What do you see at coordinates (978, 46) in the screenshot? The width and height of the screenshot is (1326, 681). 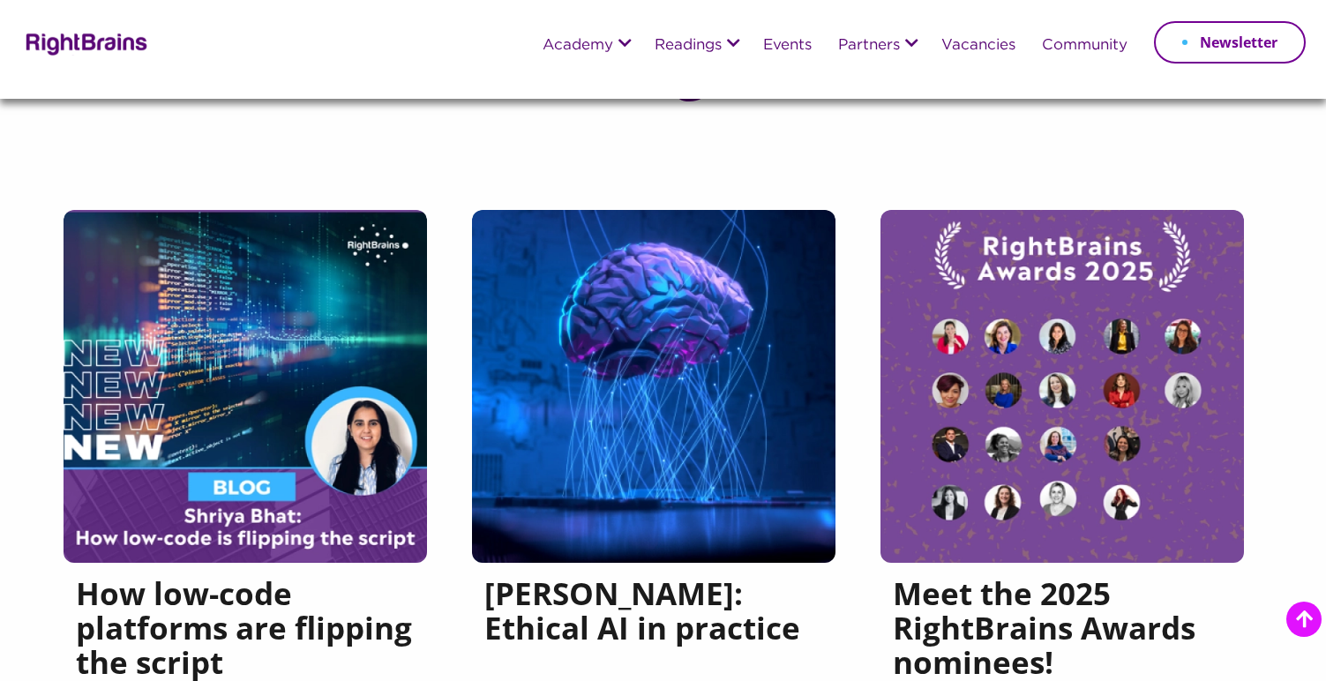 I see `a: Vacancies` at bounding box center [978, 46].